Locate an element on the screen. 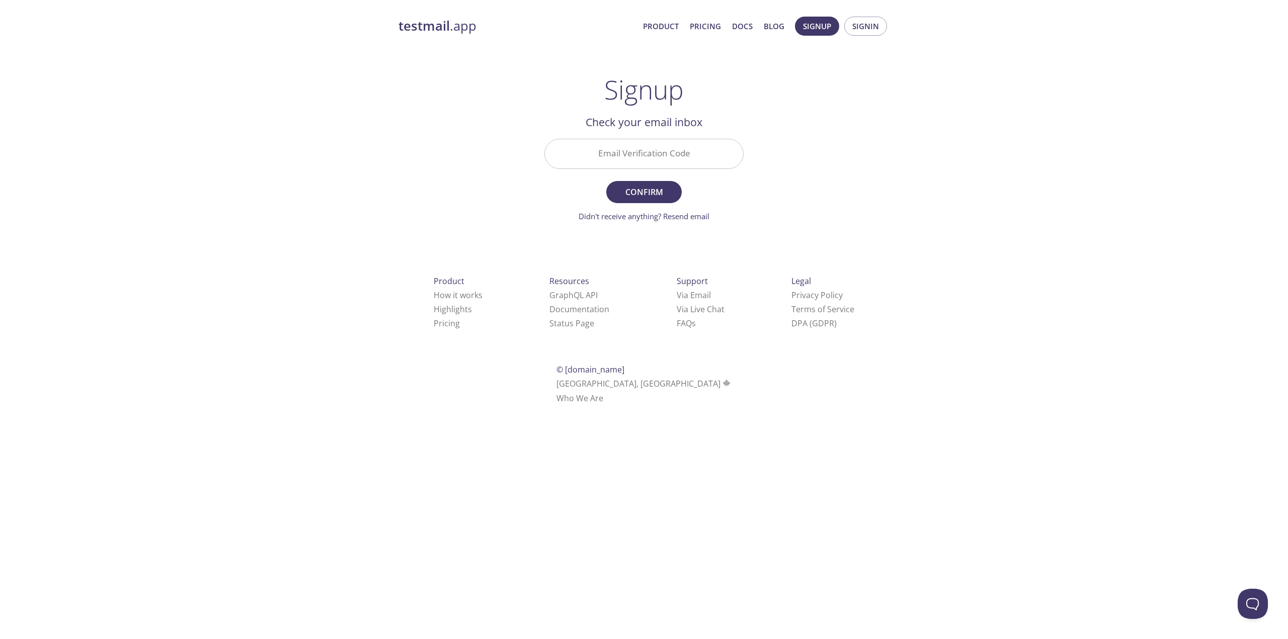 Image resolution: width=1288 pixels, height=639 pixels. span: s is located at coordinates (694, 323).